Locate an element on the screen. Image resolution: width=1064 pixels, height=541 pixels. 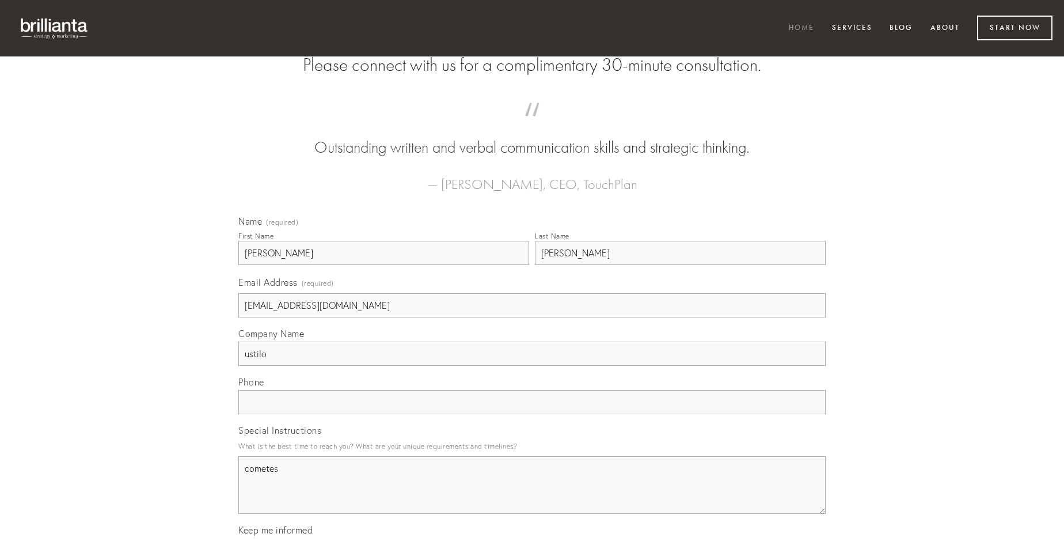
div: First Name is located at coordinates (256, 236).